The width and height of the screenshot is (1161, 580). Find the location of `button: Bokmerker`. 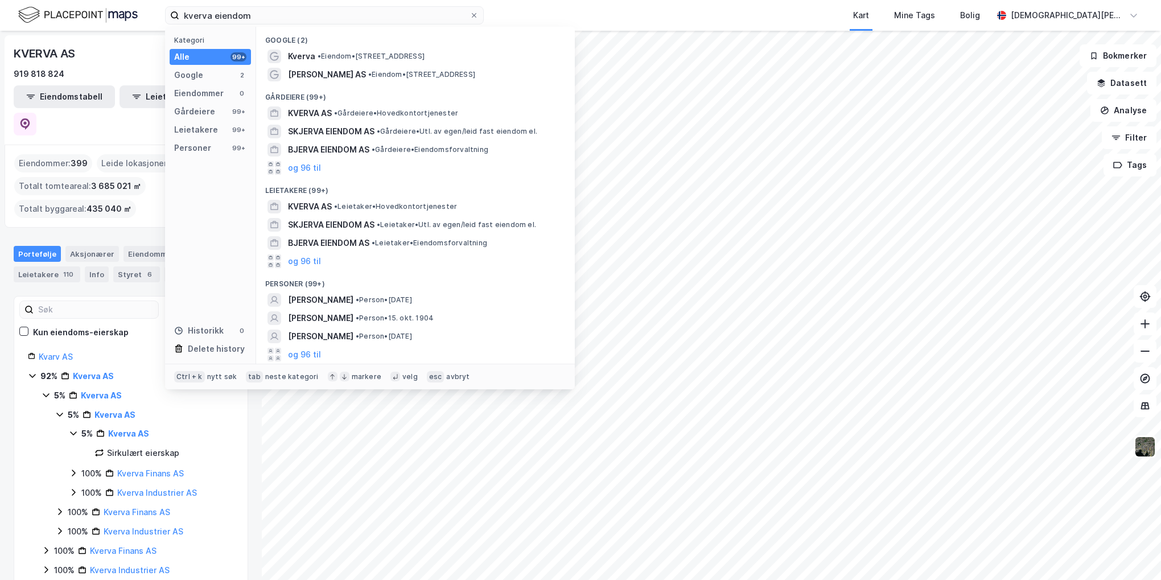

button: Bokmerker is located at coordinates (1118, 56).